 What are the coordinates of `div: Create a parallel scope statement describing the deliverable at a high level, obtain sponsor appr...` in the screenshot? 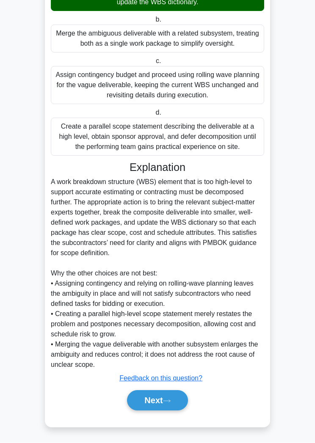 It's located at (157, 137).